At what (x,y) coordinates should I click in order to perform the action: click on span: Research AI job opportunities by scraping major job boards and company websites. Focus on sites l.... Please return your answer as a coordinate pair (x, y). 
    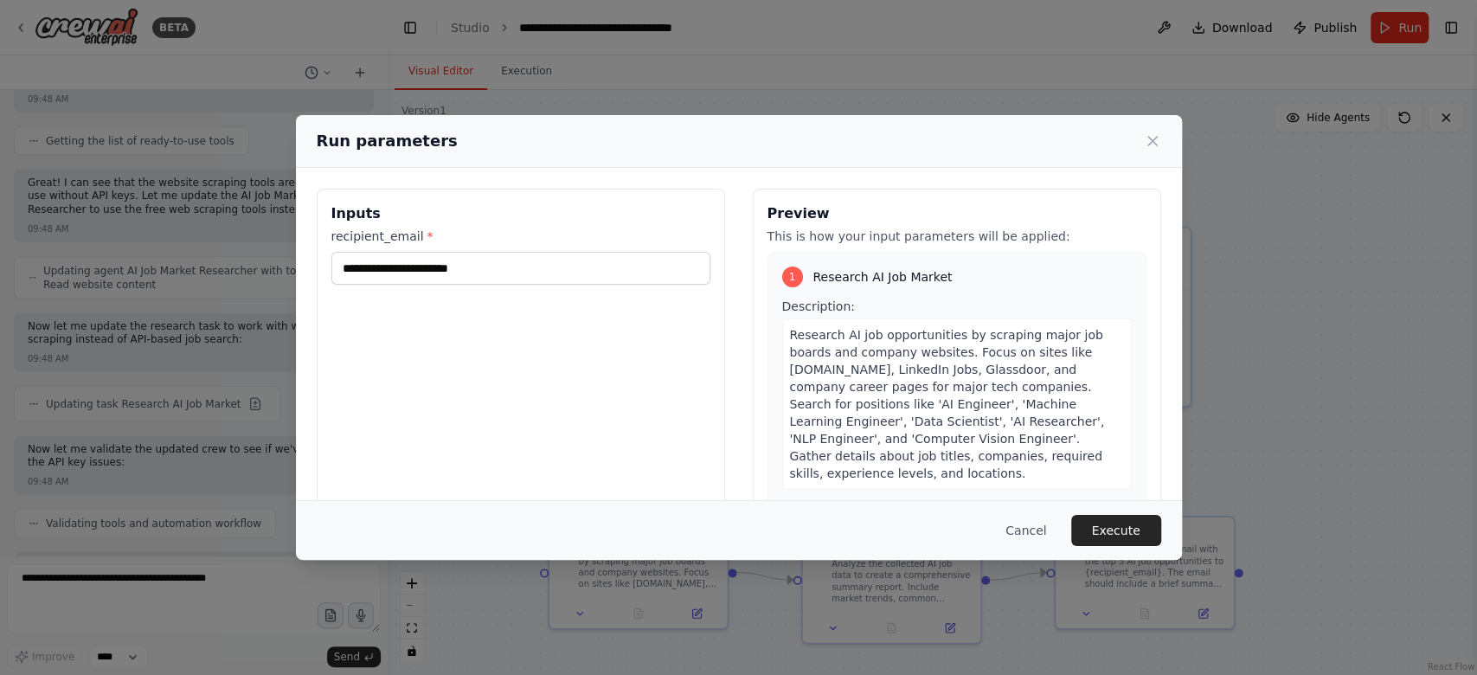
    Looking at the image, I should click on (947, 404).